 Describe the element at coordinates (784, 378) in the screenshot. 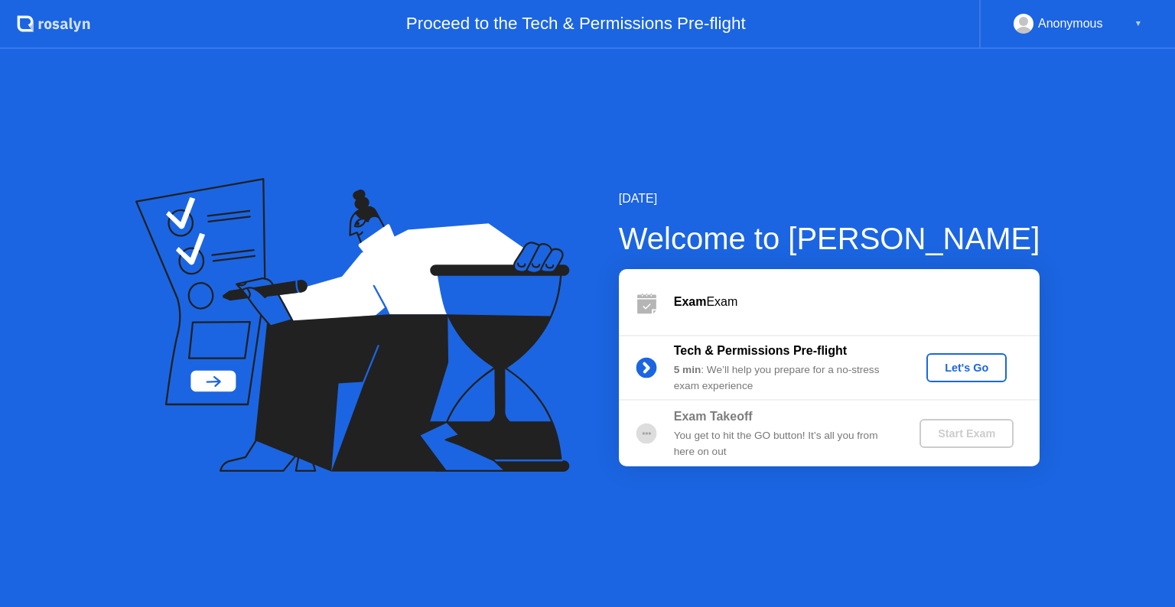

I see `div: : We’ll help you prepare for a no-stress exam experience` at that location.